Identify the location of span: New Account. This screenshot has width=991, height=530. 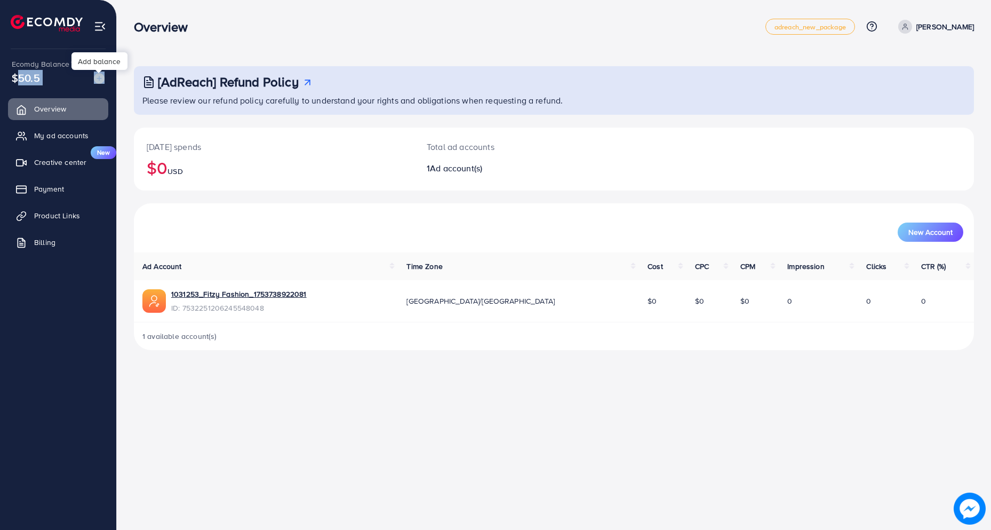
(930, 232).